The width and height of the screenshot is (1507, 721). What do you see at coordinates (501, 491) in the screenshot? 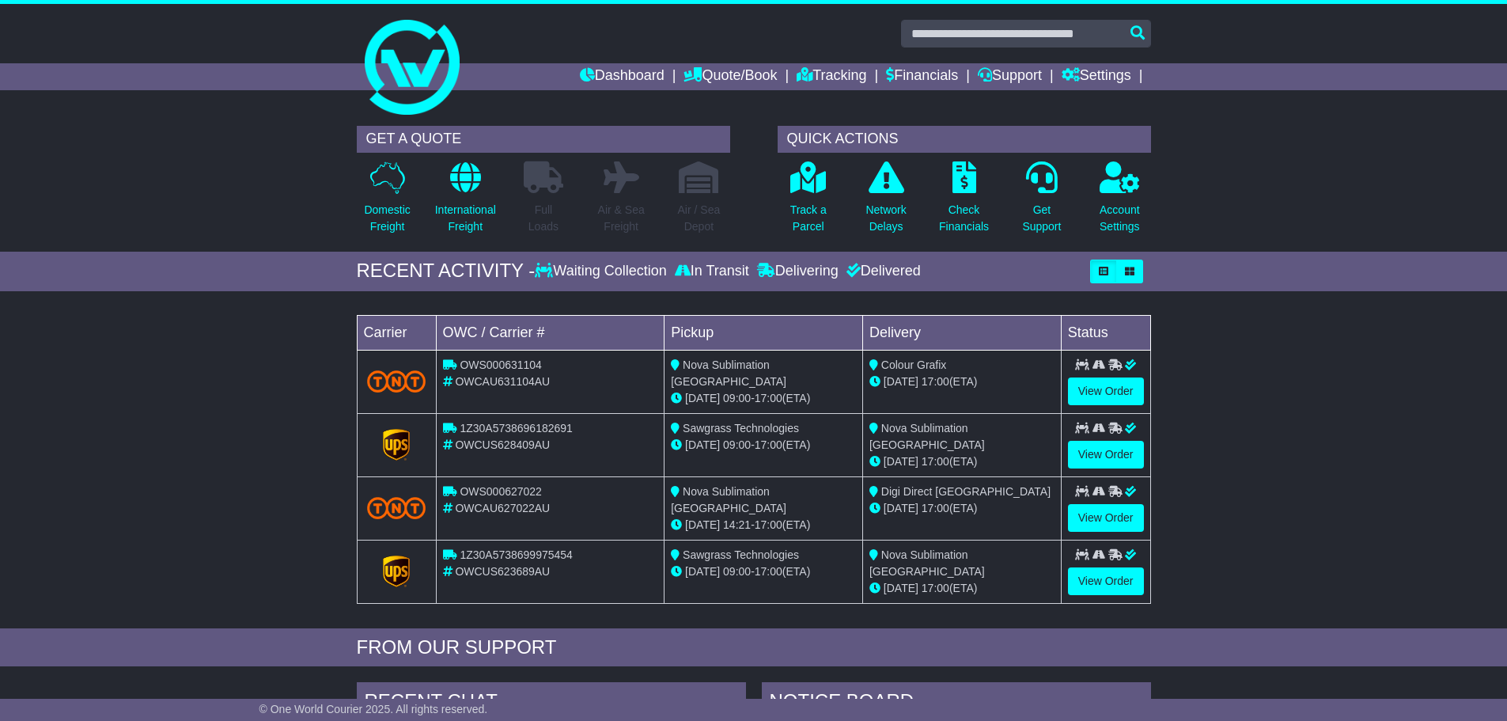
I see `span: OWS000627022` at bounding box center [501, 491].